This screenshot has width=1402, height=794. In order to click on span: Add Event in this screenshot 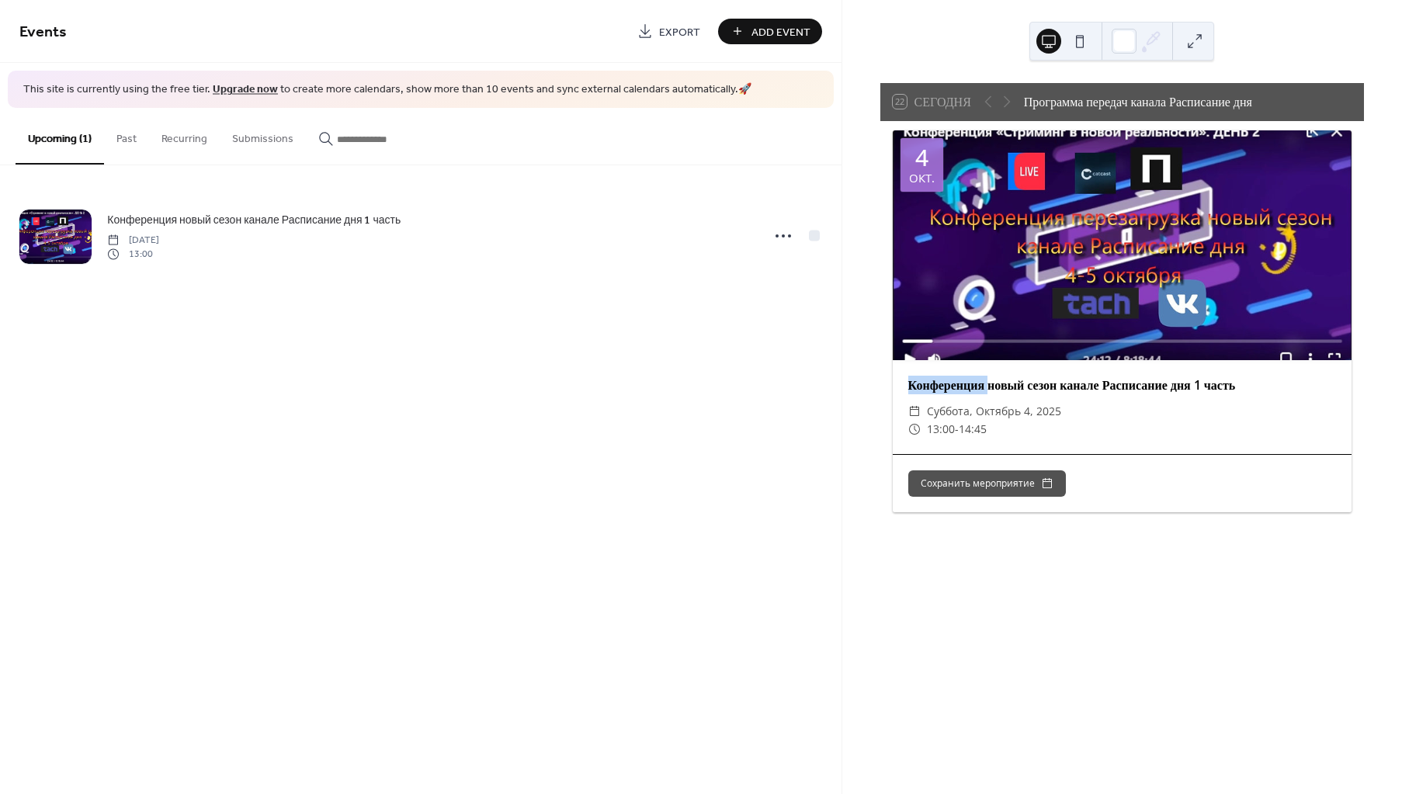, I will do `click(781, 32)`.